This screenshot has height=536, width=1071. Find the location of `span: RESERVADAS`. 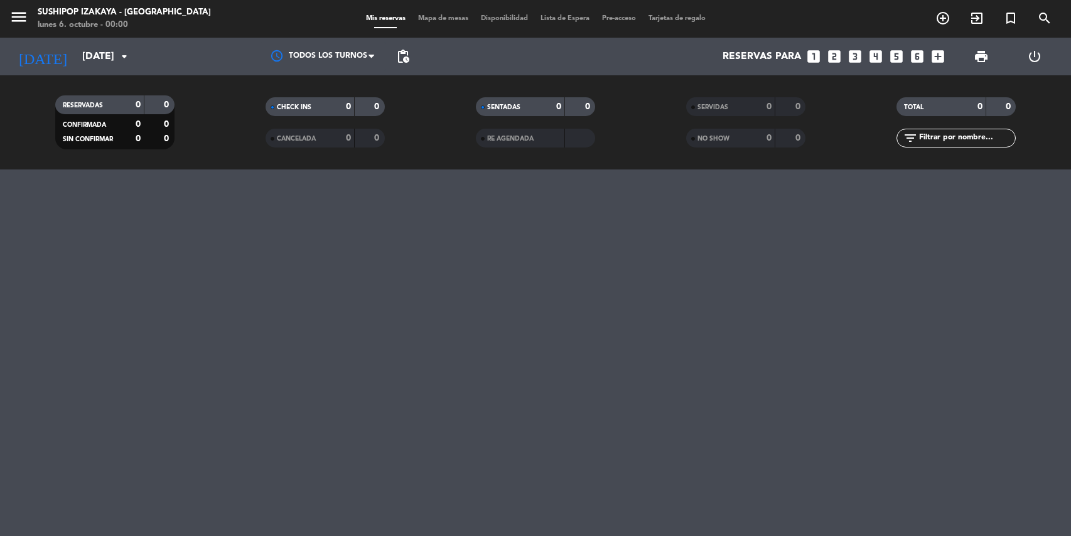

span: RESERVADAS is located at coordinates (83, 106).